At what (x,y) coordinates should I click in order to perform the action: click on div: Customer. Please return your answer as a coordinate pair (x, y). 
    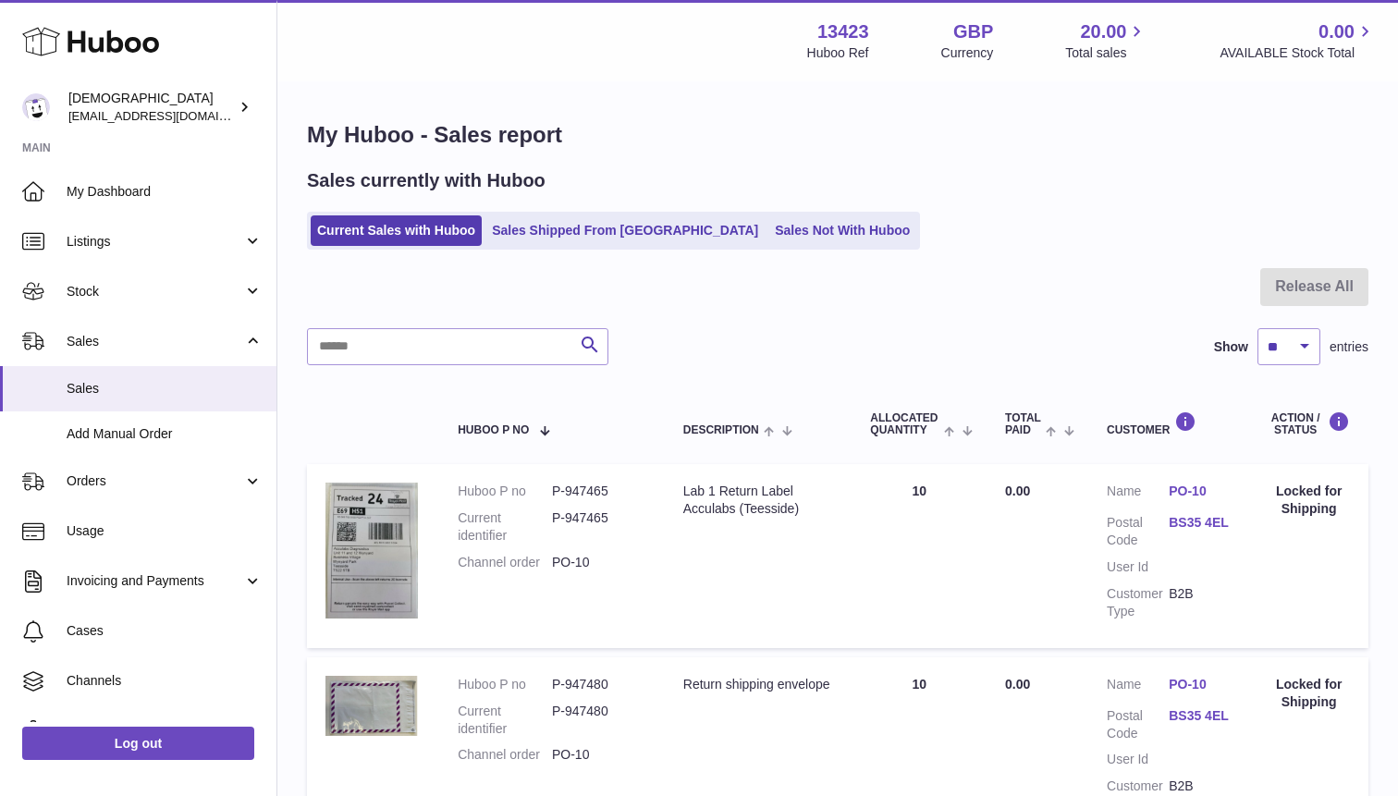
    Looking at the image, I should click on (1169, 423).